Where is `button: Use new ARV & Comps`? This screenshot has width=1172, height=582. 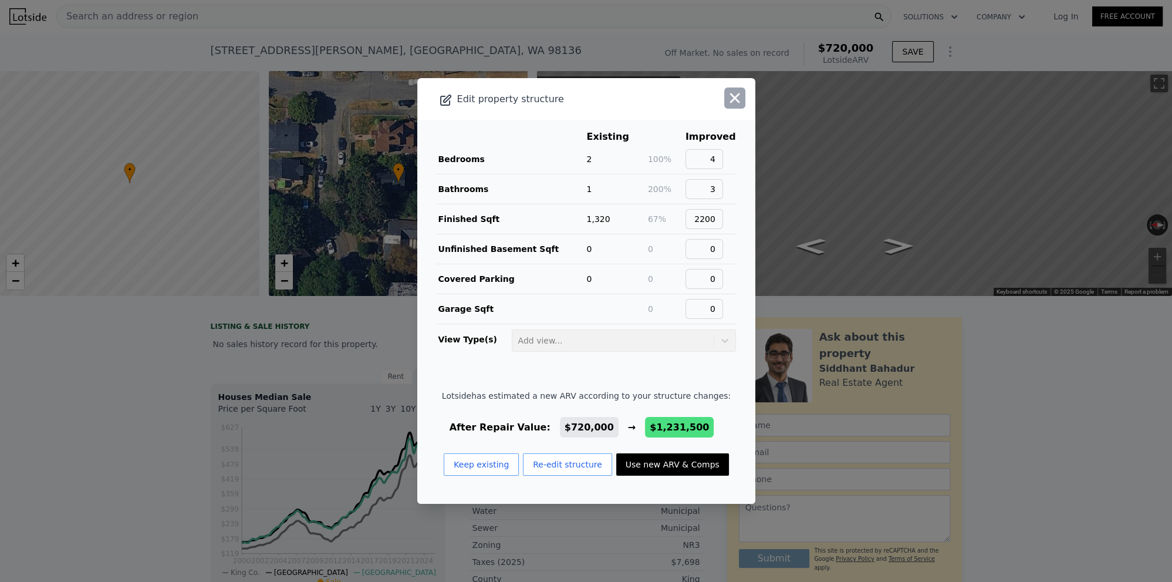
button: Use new ARV & Comps is located at coordinates (672, 464).